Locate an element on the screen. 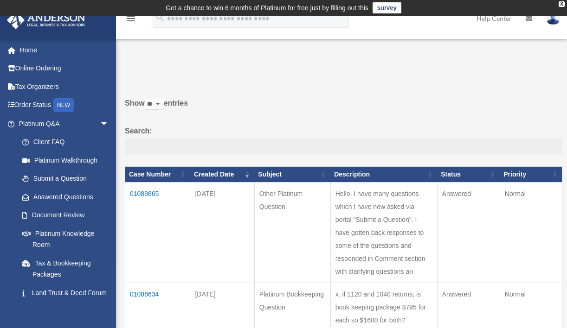  a: Answered Questions is located at coordinates (63, 197).